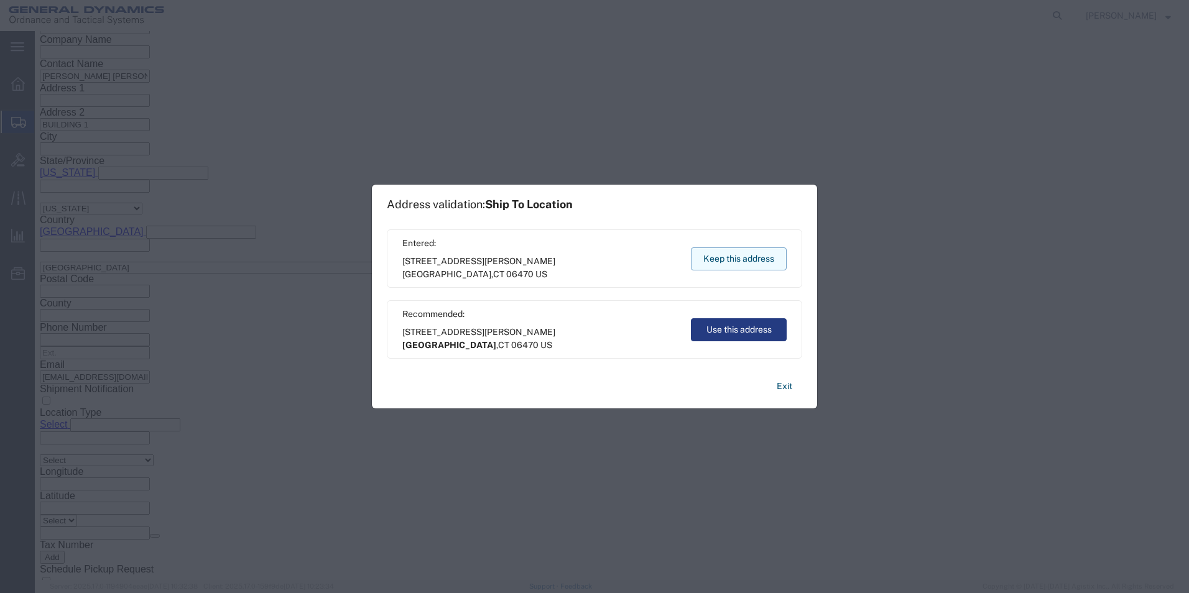 This screenshot has height=593, width=1189. Describe the element at coordinates (739, 330) in the screenshot. I see `button: Use this address` at that location.